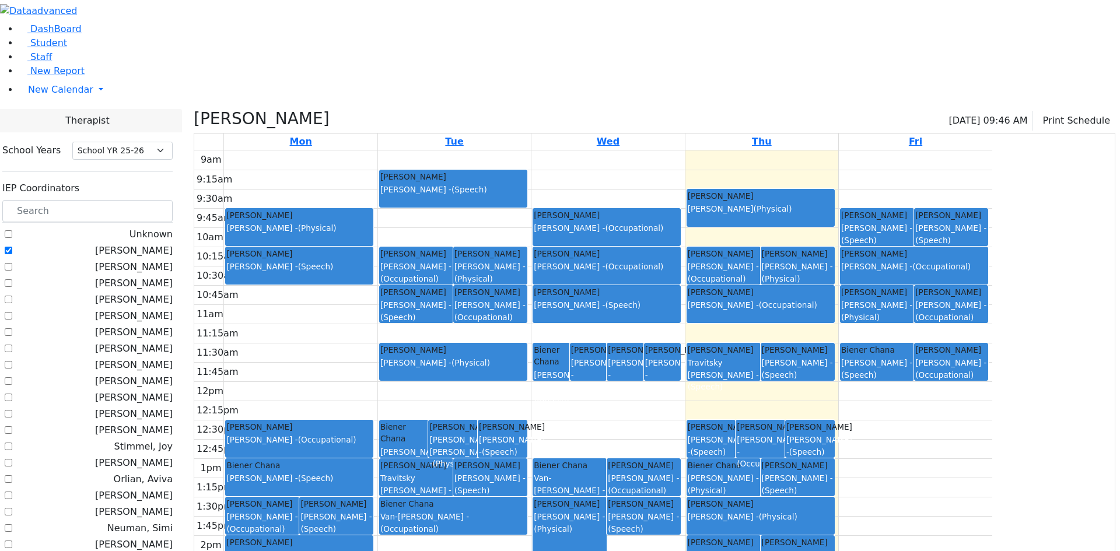 The width and height of the screenshot is (1120, 551). What do you see at coordinates (211, 468) in the screenshot?
I see `div: 1pm` at bounding box center [211, 468].